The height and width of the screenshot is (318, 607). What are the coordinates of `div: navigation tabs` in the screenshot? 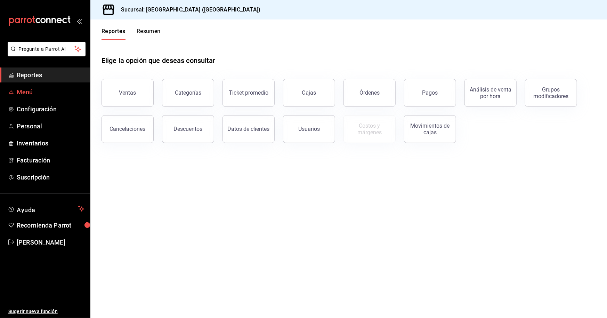 It's located at (131, 34).